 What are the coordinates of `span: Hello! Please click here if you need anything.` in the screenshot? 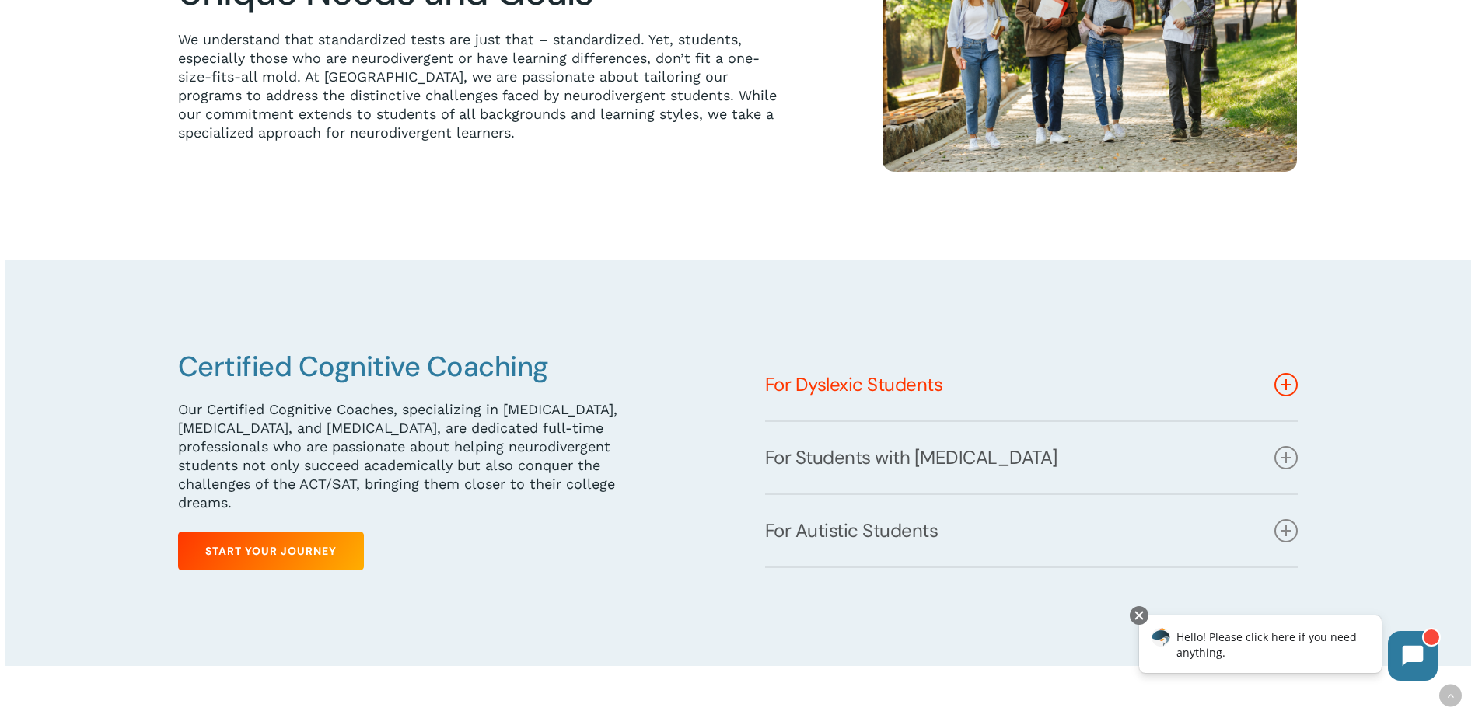 It's located at (144, 41).